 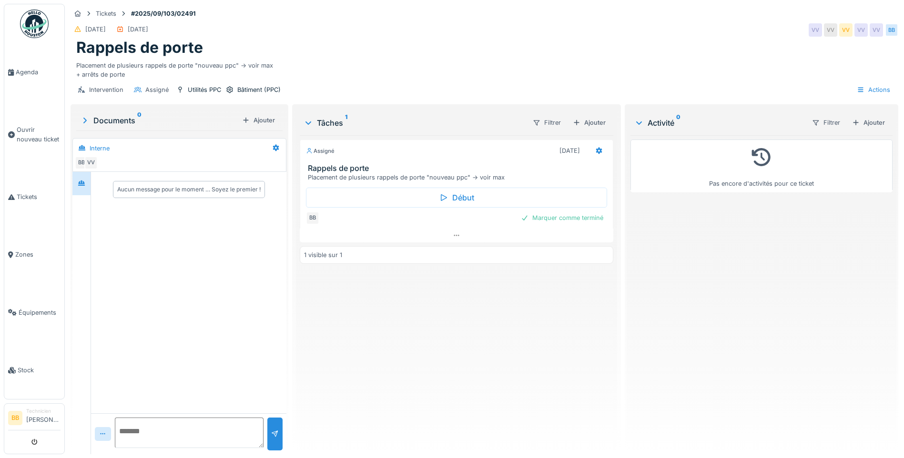 I want to click on div: Placement de plusieurs rappels de porte "nouveau ppc" -> voir max, so click(x=458, y=177).